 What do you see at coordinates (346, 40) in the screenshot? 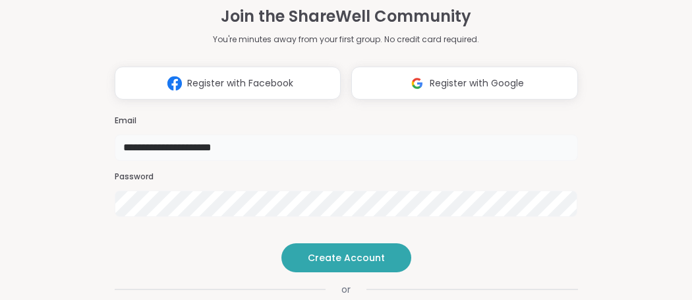
I see `p: You're minutes away from your first group. No credit card required.` at bounding box center [346, 40].